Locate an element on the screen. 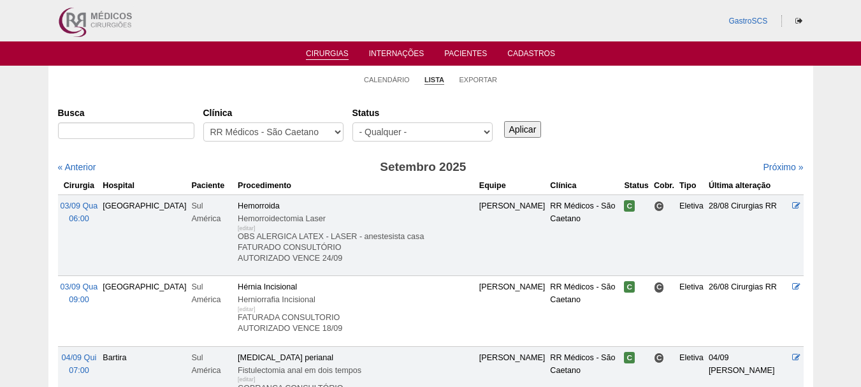 The width and height of the screenshot is (861, 387). a: Calendário is located at coordinates (387, 80).